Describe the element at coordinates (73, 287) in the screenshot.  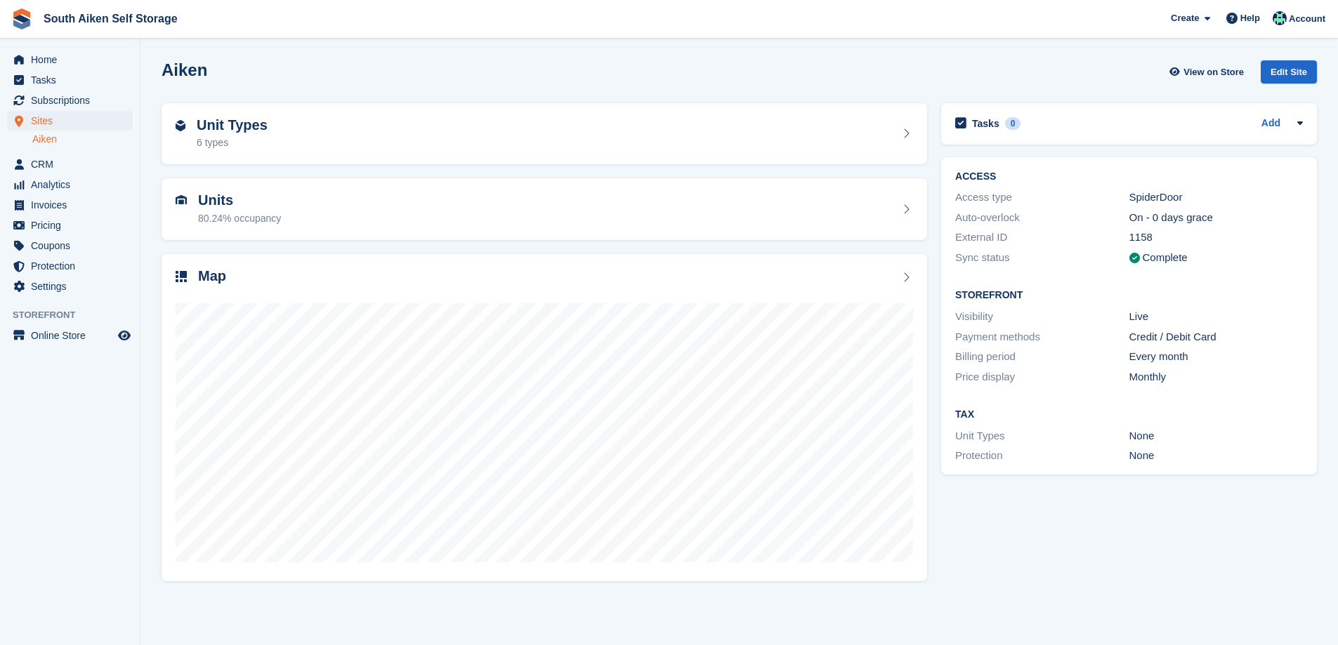
I see `span: Settings` at that location.